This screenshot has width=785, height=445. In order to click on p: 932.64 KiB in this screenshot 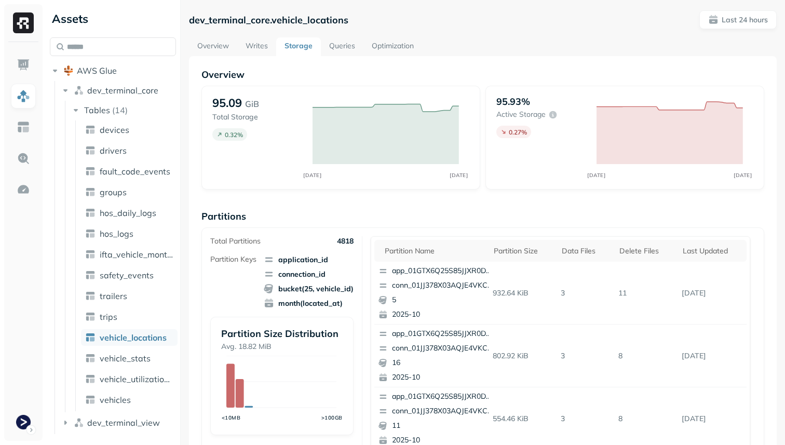, I will do `click(523, 293)`.